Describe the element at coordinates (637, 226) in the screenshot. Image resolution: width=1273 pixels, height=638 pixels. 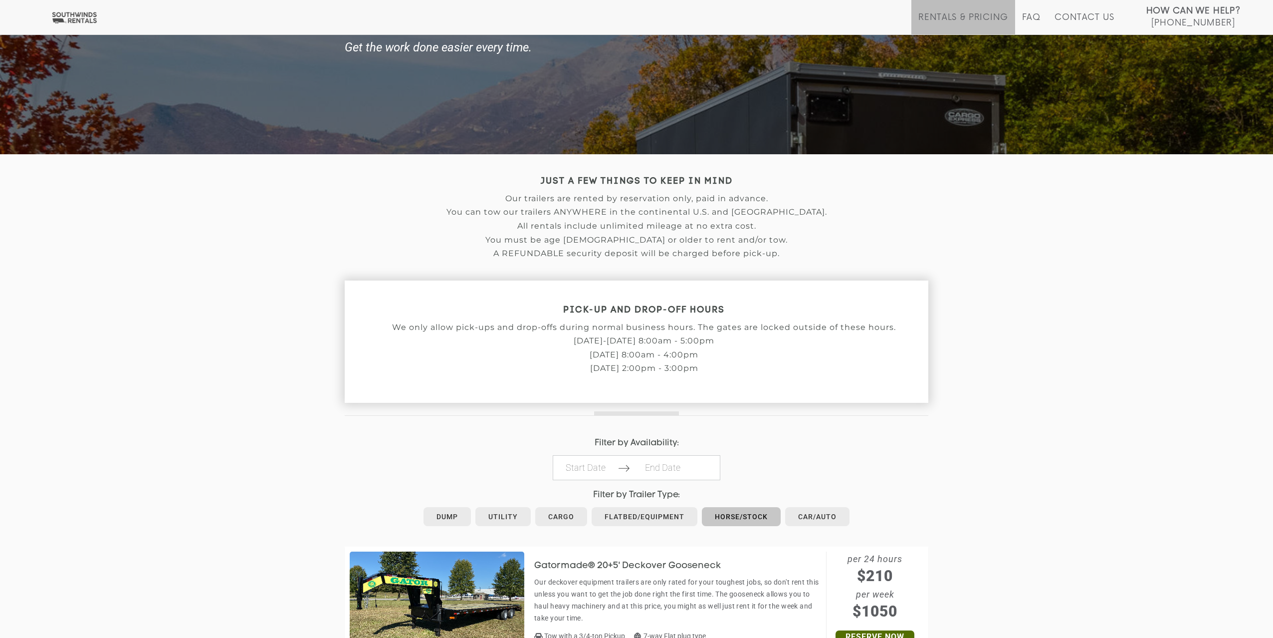
I see `p: All rentals include unlimited mileage at no extra cost.` at that location.